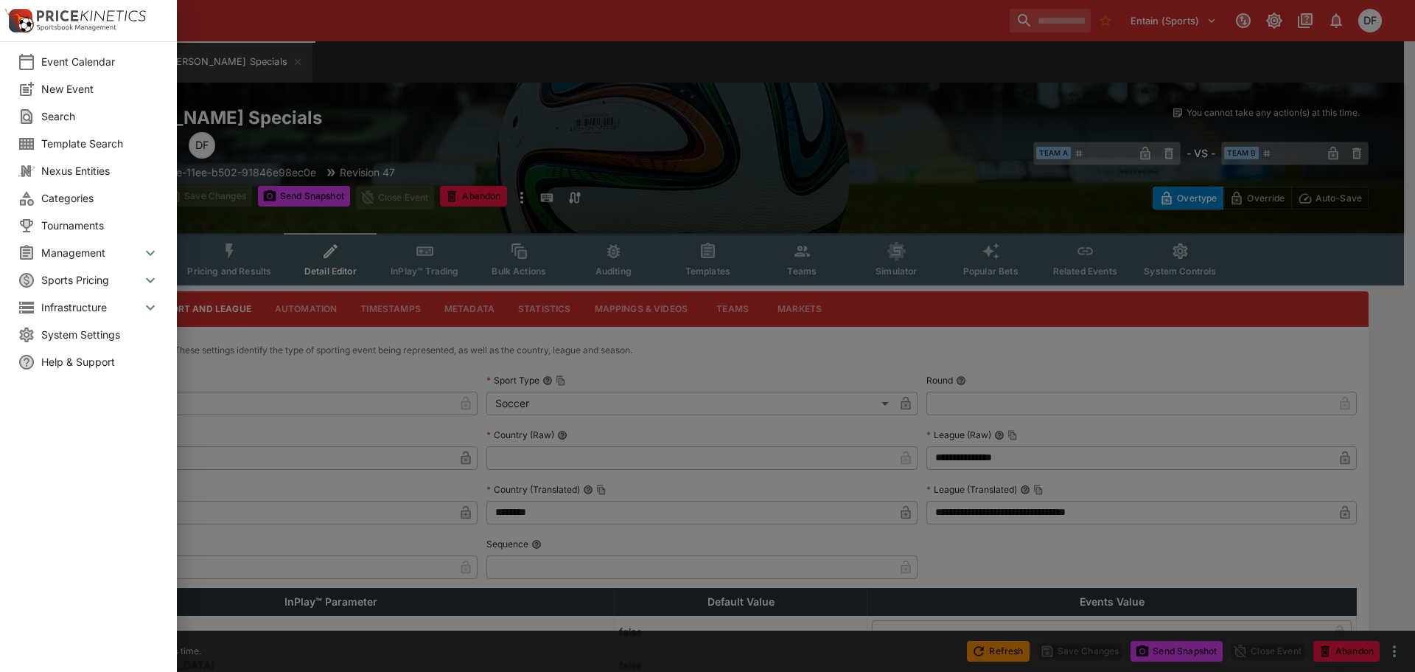 The height and width of the screenshot is (672, 1415). I want to click on img: PriceKinetics Logo, so click(19, 21).